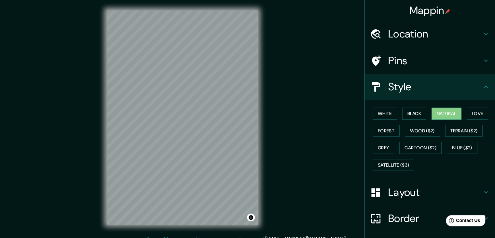  I want to click on button: Satellite ($3), so click(394, 165).